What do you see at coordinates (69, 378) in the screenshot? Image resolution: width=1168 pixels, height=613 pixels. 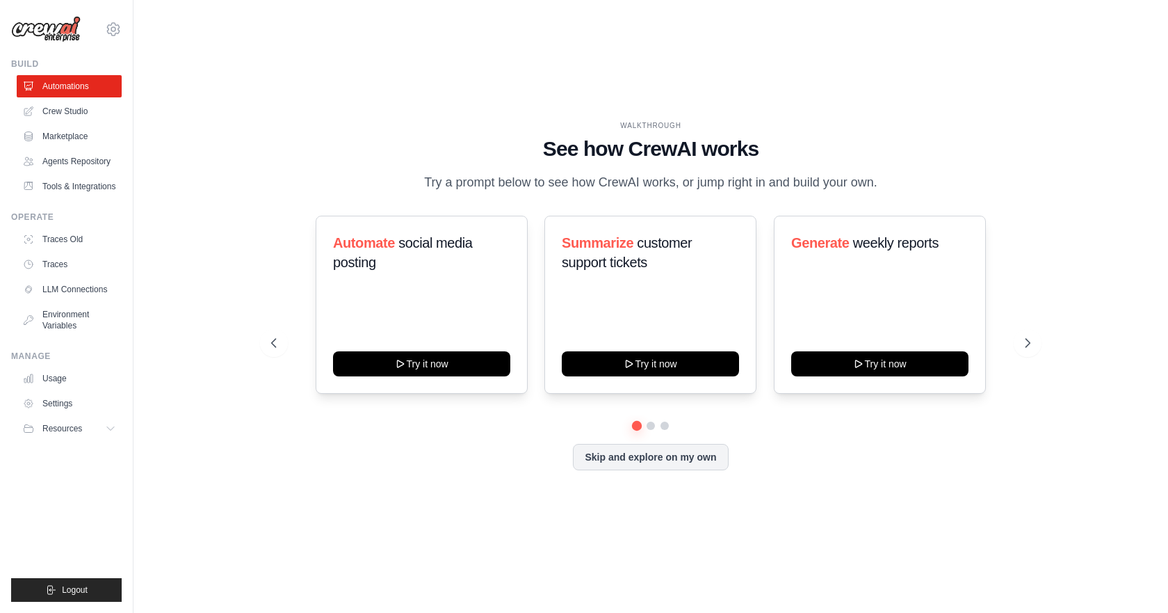 I see `a: Usage` at bounding box center [69, 378].